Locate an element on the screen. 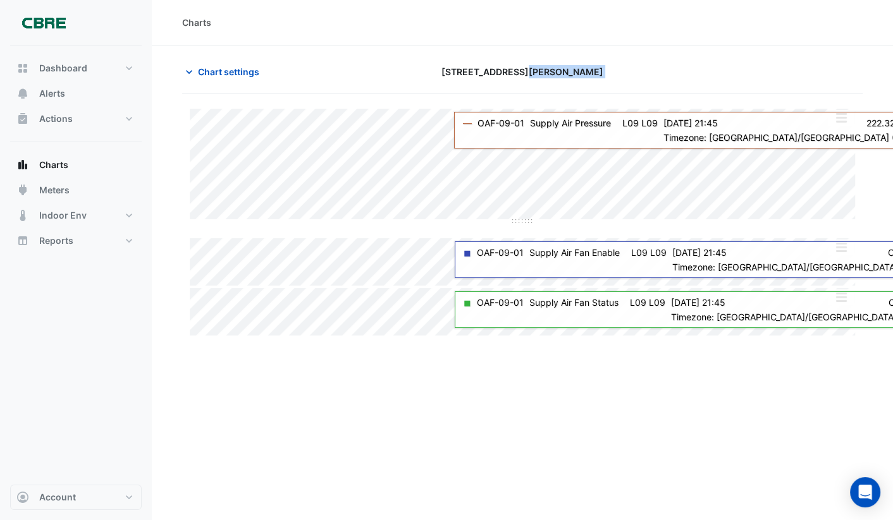  button: Indoor Env is located at coordinates (76, 216).